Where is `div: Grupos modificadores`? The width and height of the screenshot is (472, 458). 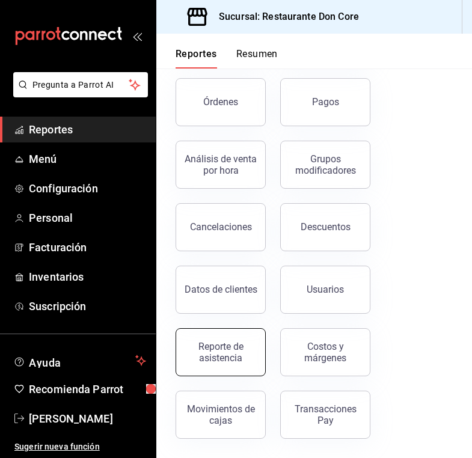 div: Grupos modificadores is located at coordinates (325, 165).